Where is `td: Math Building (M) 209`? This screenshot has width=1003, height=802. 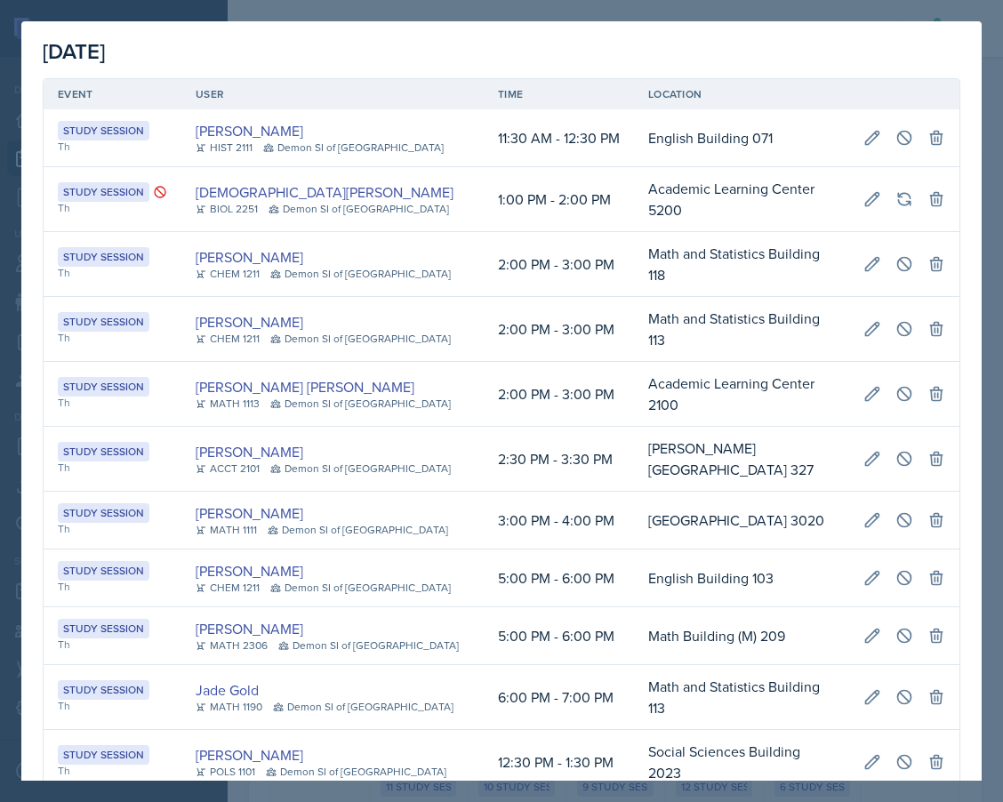
td: Math Building (M) 209 is located at coordinates (742, 636).